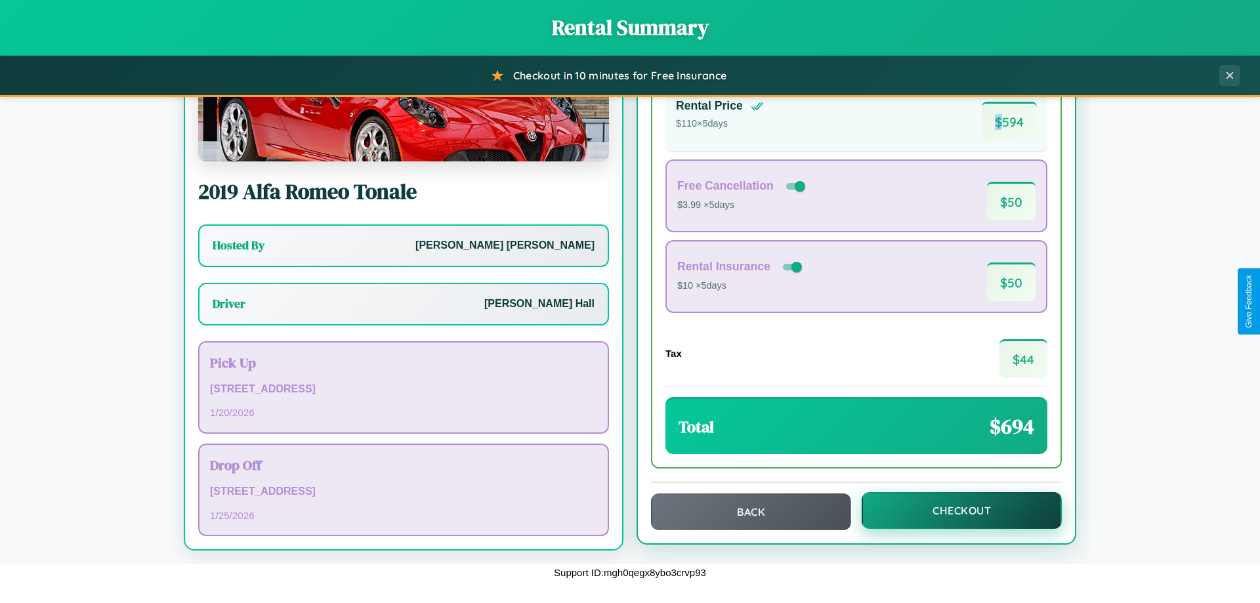 The height and width of the screenshot is (603, 1260). I want to click on span: $ 44, so click(1023, 358).